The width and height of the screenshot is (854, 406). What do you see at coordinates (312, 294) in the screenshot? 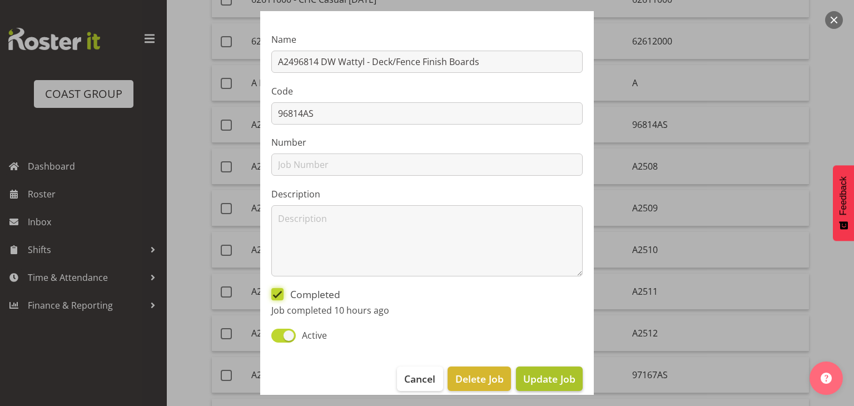
I see `span: Completed` at bounding box center [312, 294].